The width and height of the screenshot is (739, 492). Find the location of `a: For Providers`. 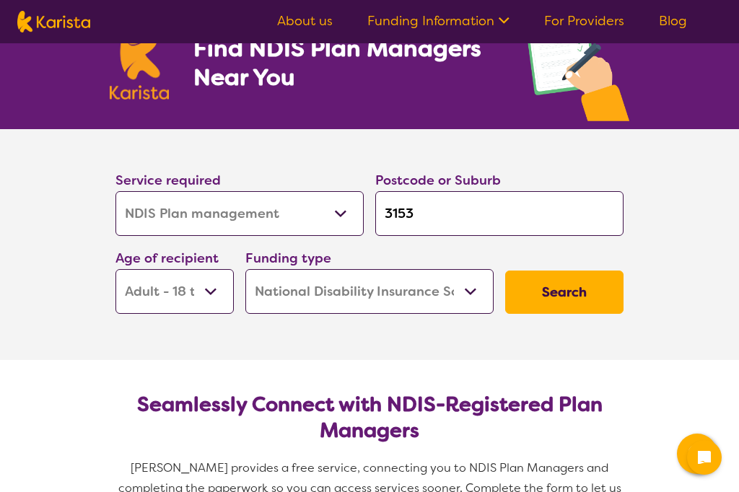

a: For Providers is located at coordinates (584, 21).